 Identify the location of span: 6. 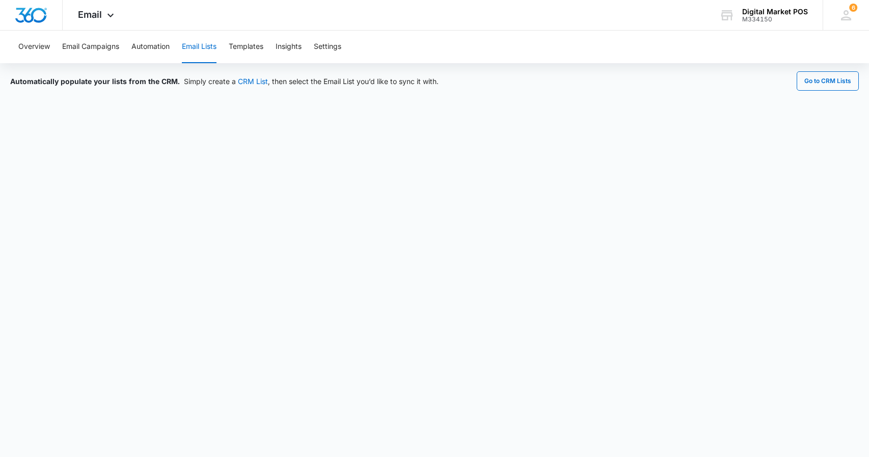
(854, 8).